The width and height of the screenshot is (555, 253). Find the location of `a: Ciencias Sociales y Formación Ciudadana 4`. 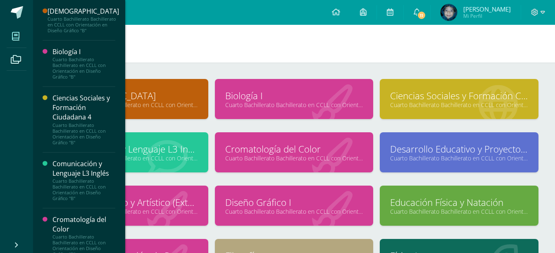

a: Ciencias Sociales y Formación Ciudadana 4 is located at coordinates (459, 95).